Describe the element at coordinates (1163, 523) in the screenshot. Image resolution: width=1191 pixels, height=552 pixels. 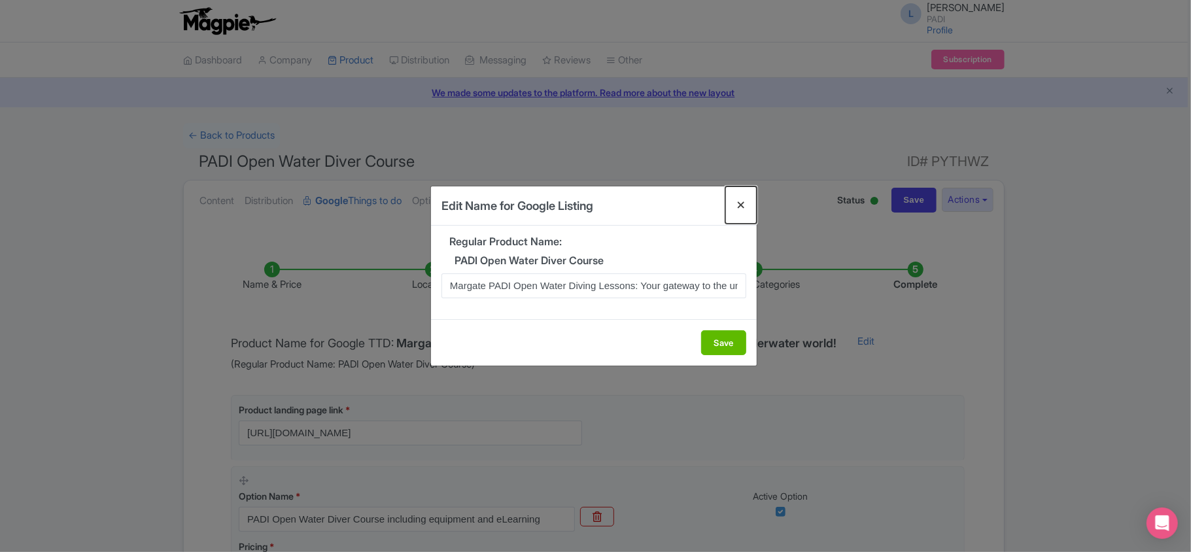
I see `div: Open Intercom Messenger` at that location.